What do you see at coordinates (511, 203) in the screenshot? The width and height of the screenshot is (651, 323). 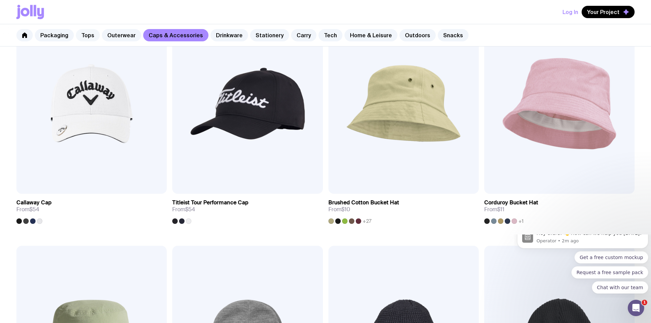 I see `h3: Corduroy Bucket Hat` at bounding box center [511, 203].